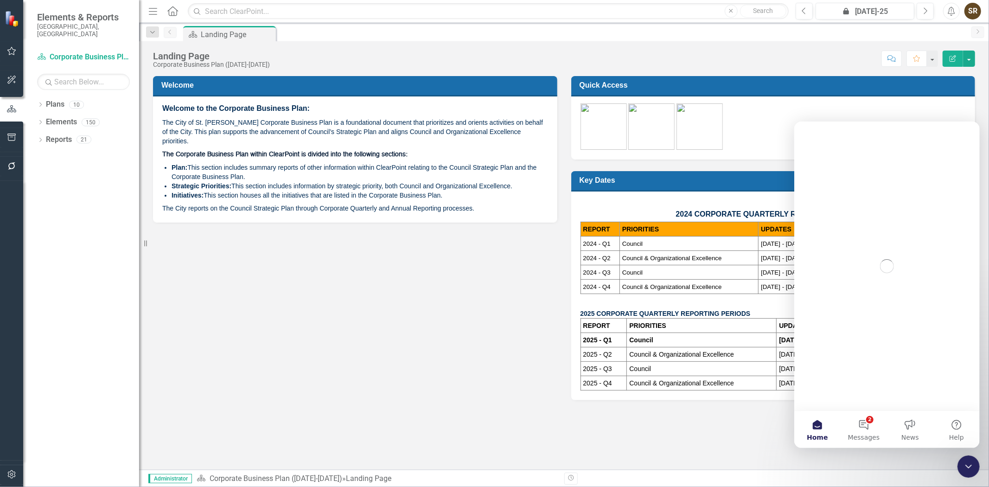 Image resolution: width=989 pixels, height=487 pixels. What do you see at coordinates (702, 369) in the screenshot?
I see `td: Council` at bounding box center [702, 369].